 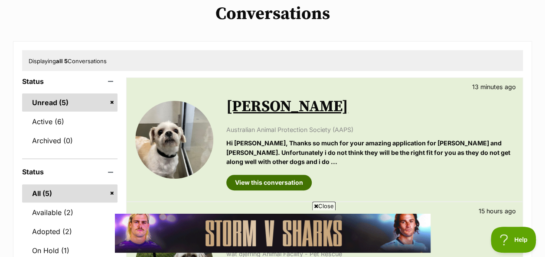 What do you see at coordinates (269, 183) in the screenshot?
I see `a: View this conversation` at bounding box center [269, 183].